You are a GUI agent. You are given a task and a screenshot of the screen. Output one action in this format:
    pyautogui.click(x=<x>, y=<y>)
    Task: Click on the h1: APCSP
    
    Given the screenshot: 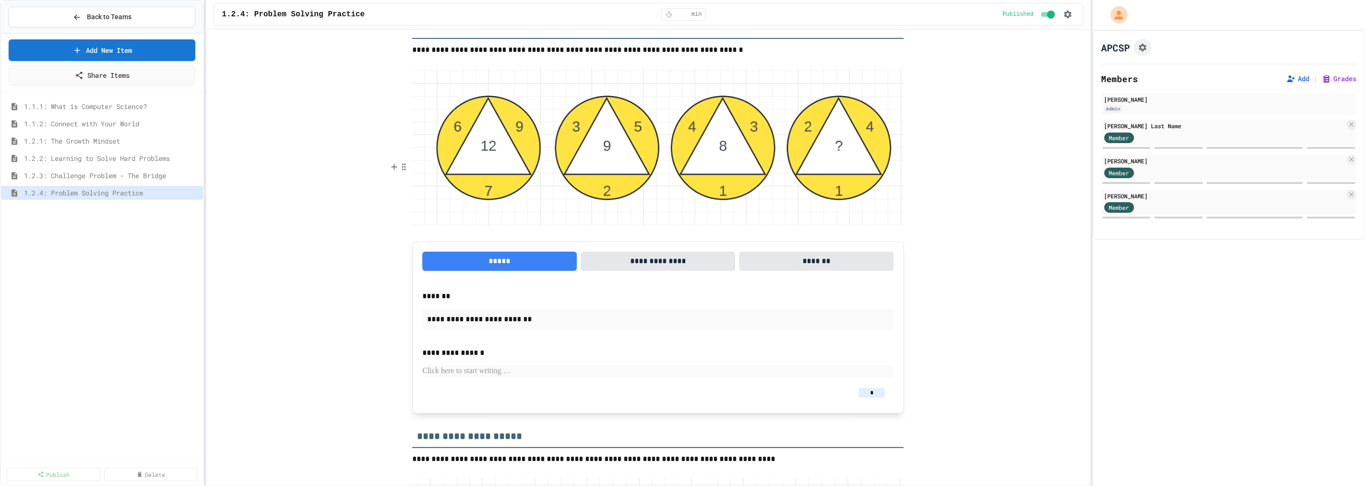 What is the action you would take?
    pyautogui.click(x=1116, y=48)
    